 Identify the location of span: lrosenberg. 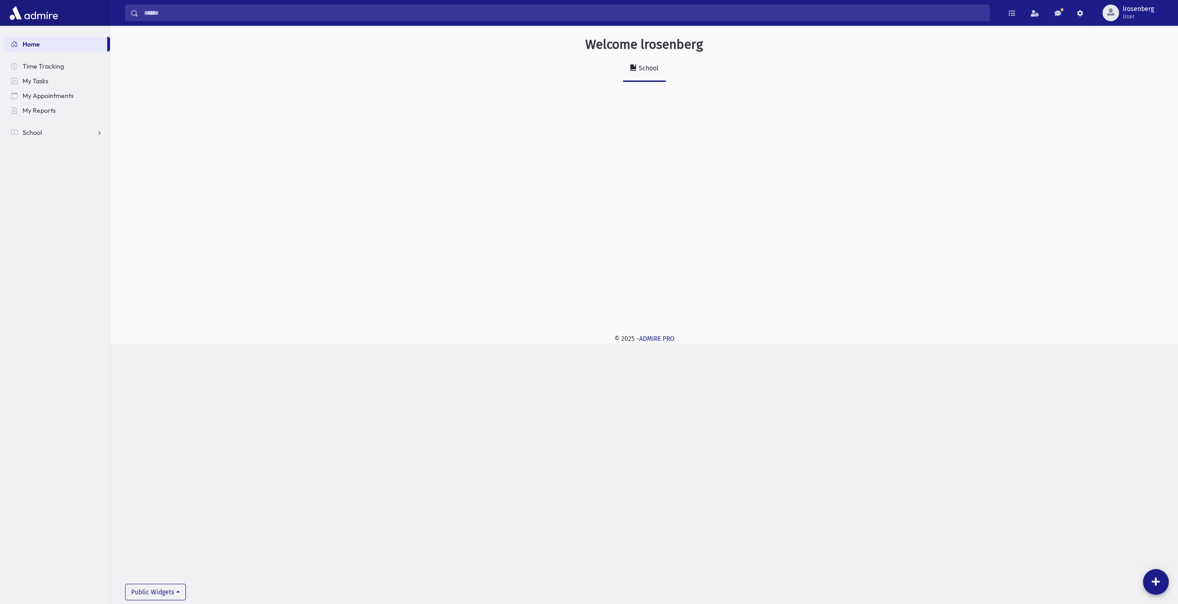
(1138, 9).